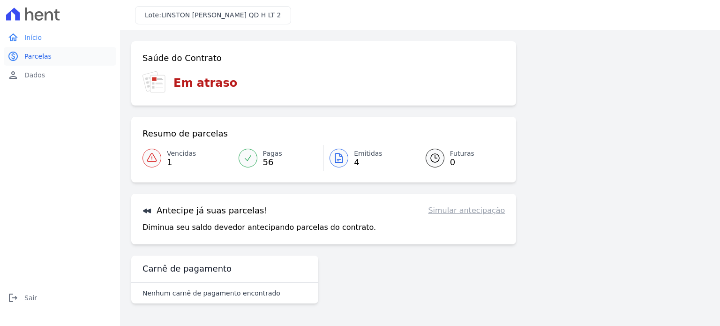  Describe the element at coordinates (38, 56) in the screenshot. I see `span: Parcelas` at that location.